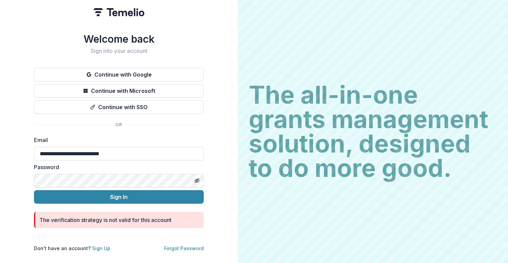 This screenshot has height=263, width=508. Describe the element at coordinates (119, 39) in the screenshot. I see `h1: Welcome back` at that location.